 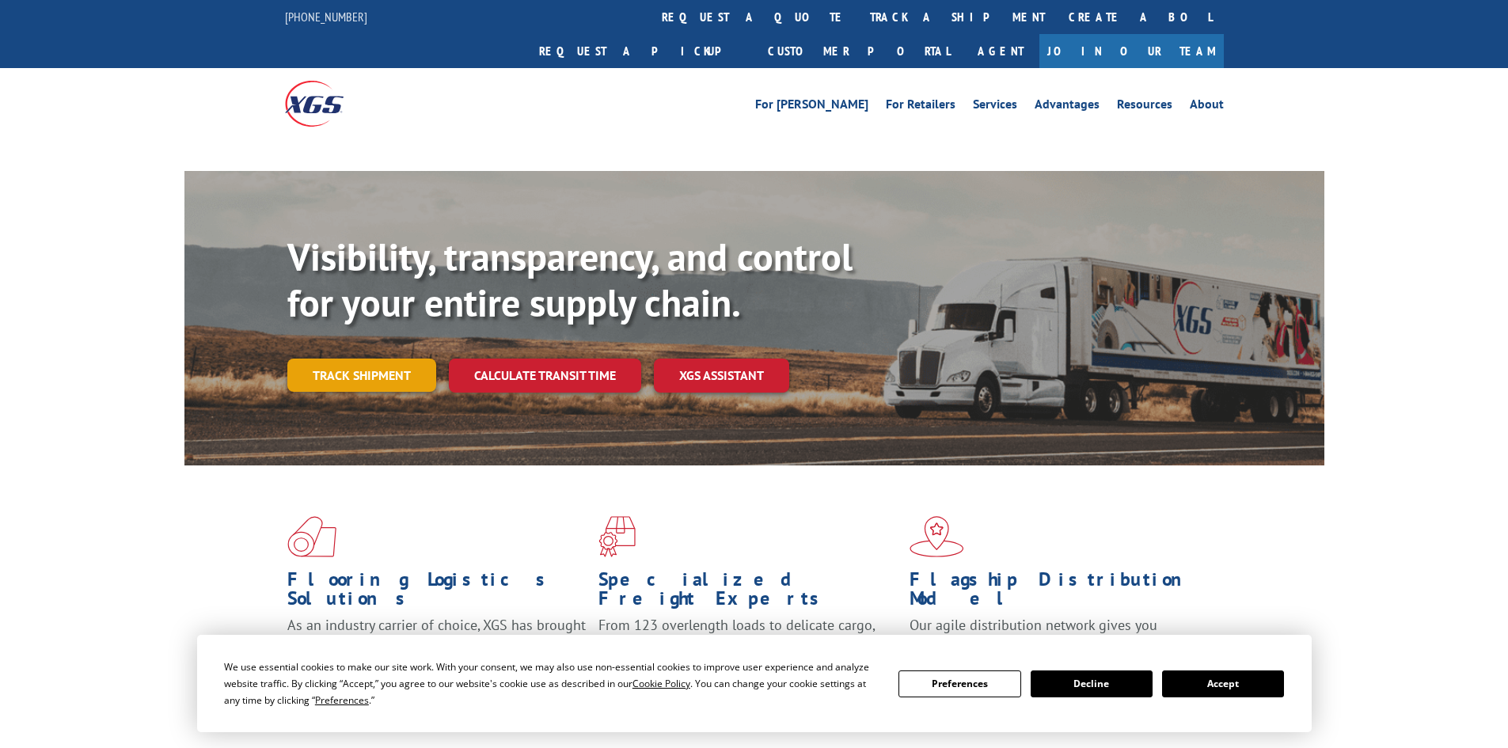 I want to click on img: xgs-icon-total-supply-chain-intelligence-red, so click(x=312, y=537).